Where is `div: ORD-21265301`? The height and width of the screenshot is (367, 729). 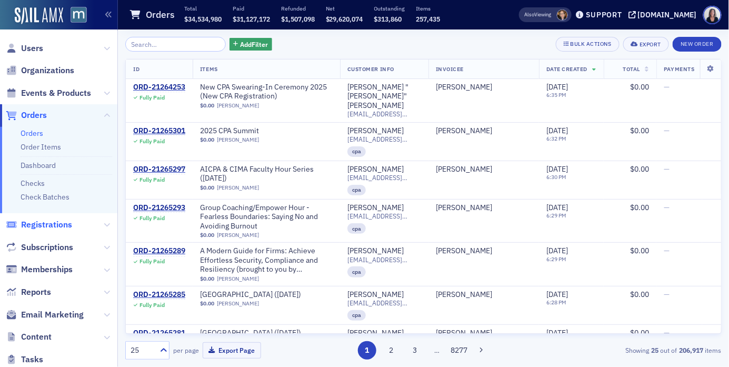
div: ORD-21265301 is located at coordinates (159, 131).